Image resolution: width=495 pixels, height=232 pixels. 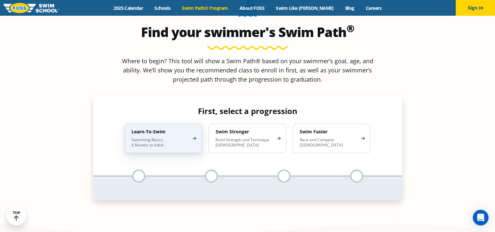 I want to click on a: About FOSS, so click(x=252, y=8).